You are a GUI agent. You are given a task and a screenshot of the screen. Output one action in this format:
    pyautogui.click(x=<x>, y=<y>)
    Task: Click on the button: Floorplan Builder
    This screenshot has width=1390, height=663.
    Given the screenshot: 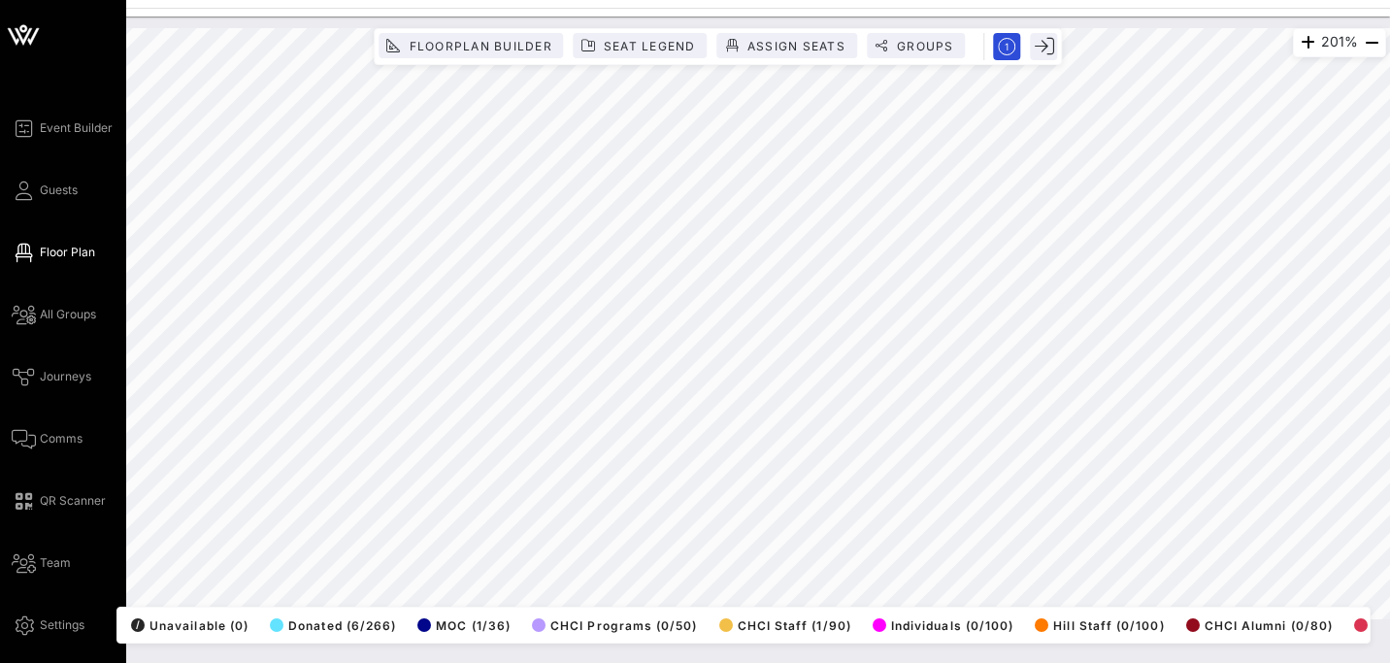 What is the action you would take?
    pyautogui.click(x=471, y=46)
    